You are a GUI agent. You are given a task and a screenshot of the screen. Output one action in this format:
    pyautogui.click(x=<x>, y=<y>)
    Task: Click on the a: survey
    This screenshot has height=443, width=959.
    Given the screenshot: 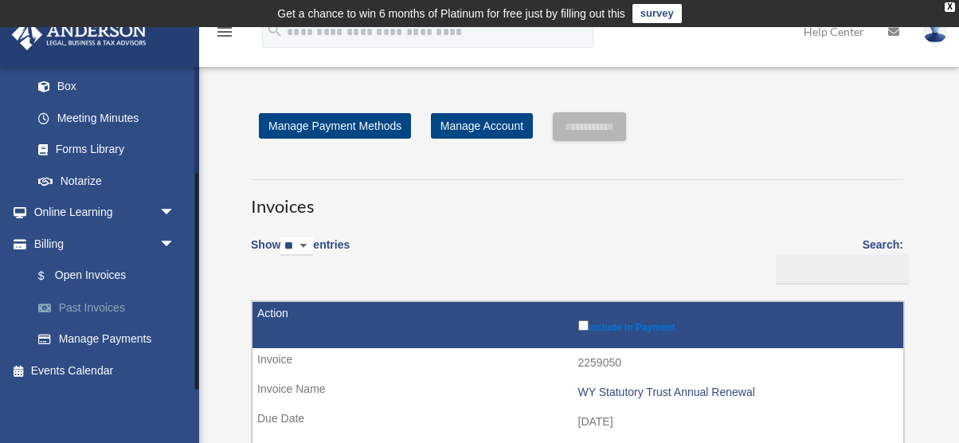 What is the action you would take?
    pyautogui.click(x=657, y=14)
    